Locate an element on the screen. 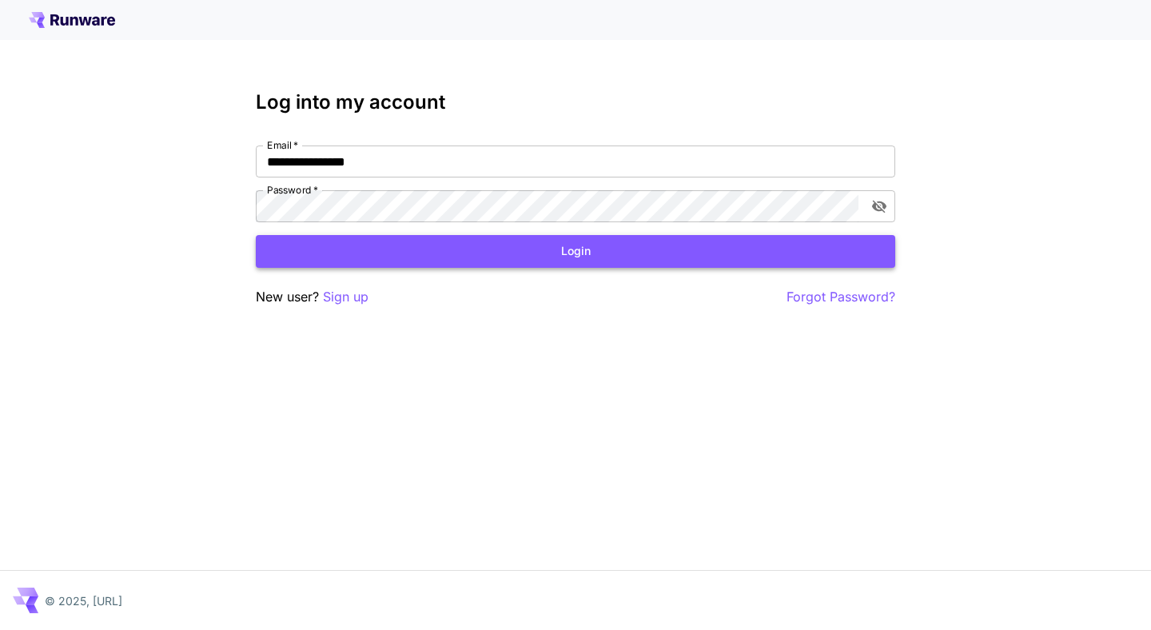 This screenshot has height=630, width=1151. button: Login is located at coordinates (575, 251).